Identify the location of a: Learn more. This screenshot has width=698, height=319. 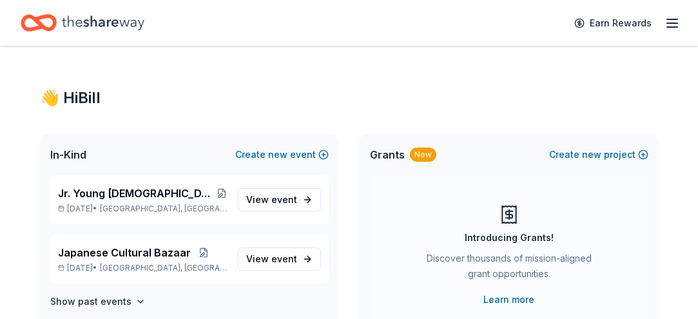
(508, 299).